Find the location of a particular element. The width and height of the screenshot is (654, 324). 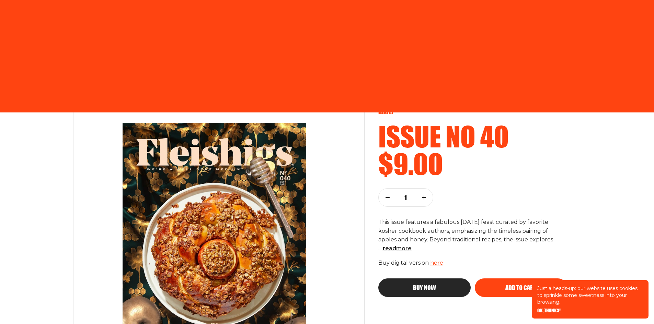

span: Add to cart is located at coordinates (521, 288).